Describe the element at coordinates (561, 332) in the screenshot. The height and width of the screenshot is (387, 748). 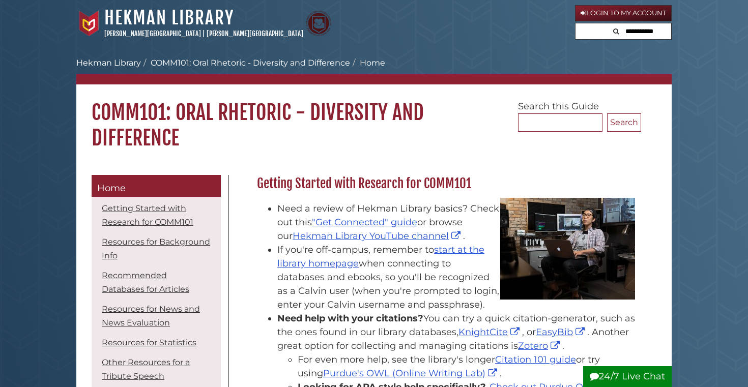
I see `a: EasyBib` at that location.